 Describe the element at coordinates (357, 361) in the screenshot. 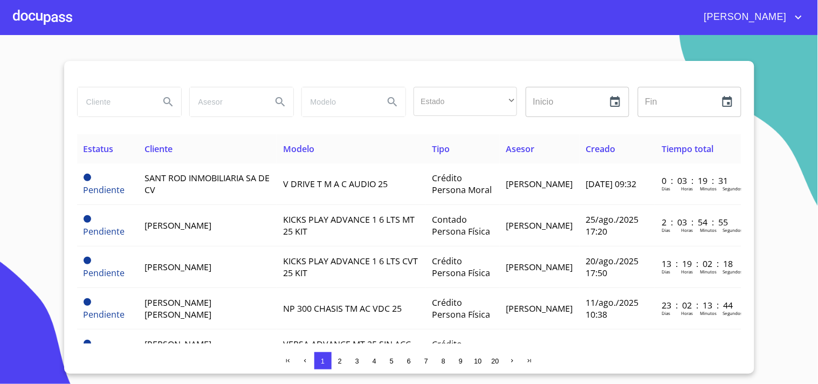

I see `span: 3` at that location.